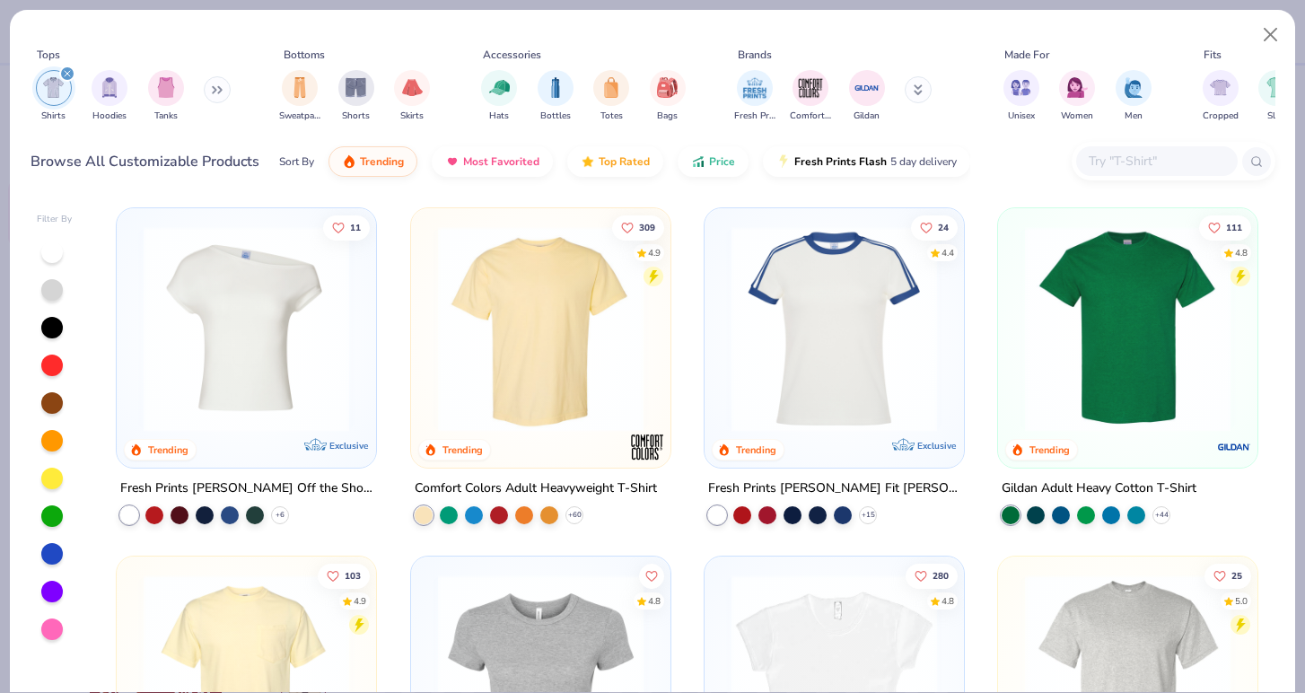 The height and width of the screenshot is (693, 1305). I want to click on div: filter for Shorts, so click(356, 96).